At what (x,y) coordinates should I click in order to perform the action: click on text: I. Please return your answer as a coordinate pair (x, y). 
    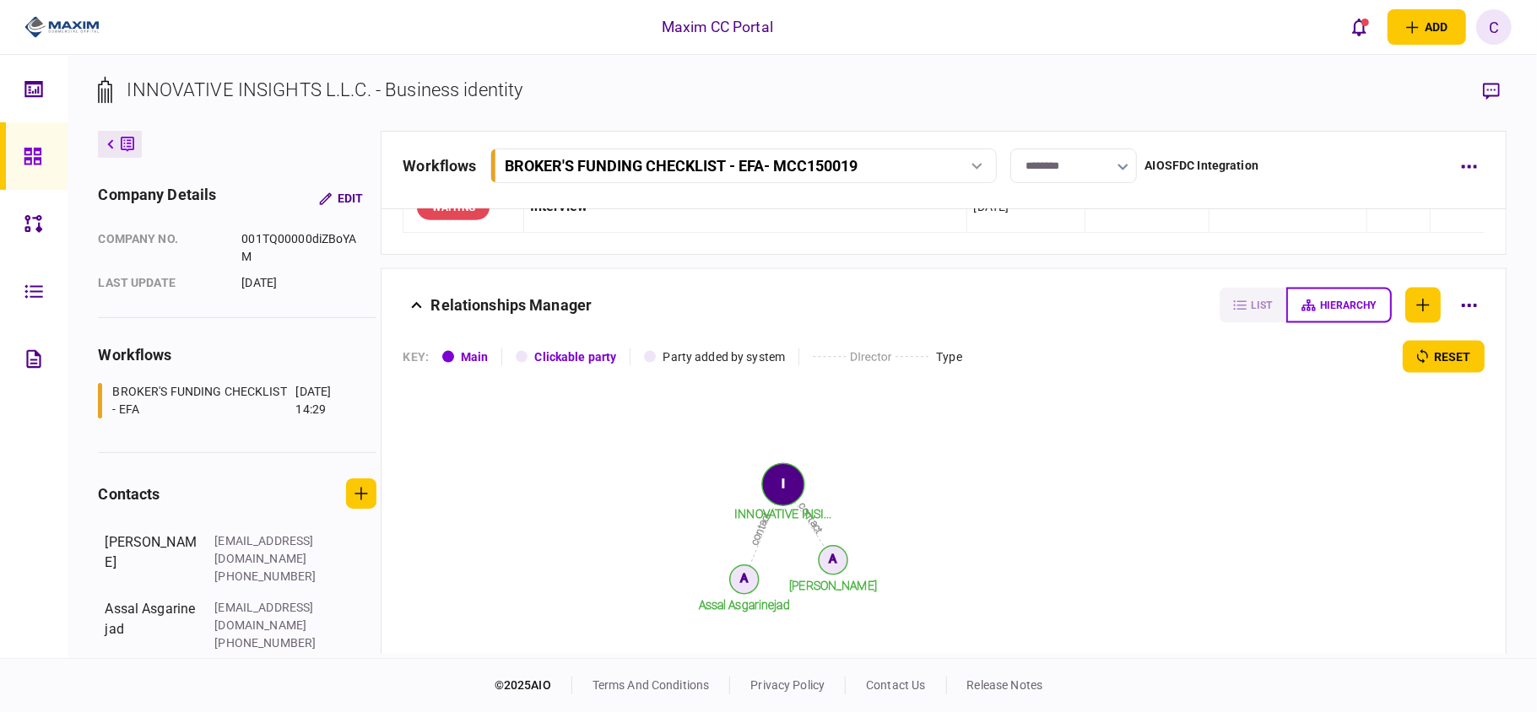
    Looking at the image, I should click on (783, 484).